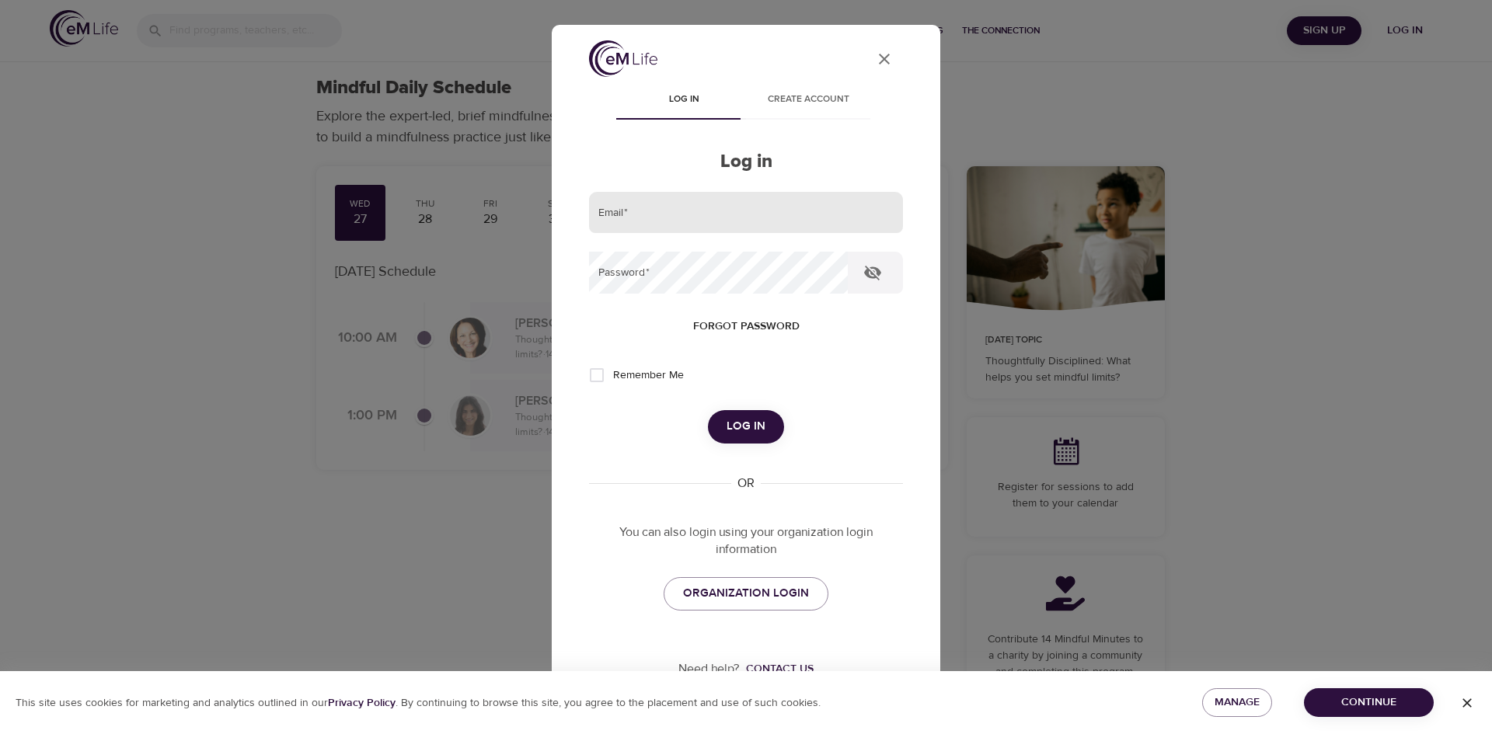 The height and width of the screenshot is (734, 1492). What do you see at coordinates (776, 669) in the screenshot?
I see `a: Contact us` at bounding box center [776, 669].